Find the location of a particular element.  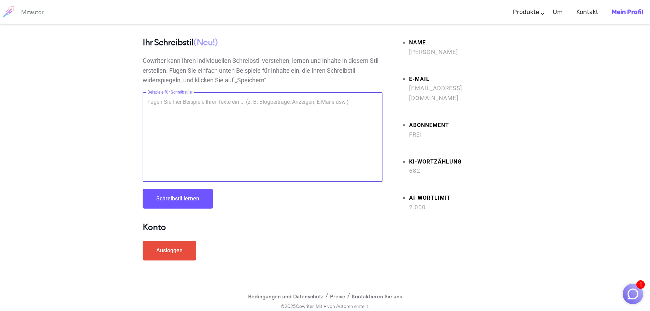

font: Cowriter. Mit ♥ von Autoren erstellt. is located at coordinates (332, 306).